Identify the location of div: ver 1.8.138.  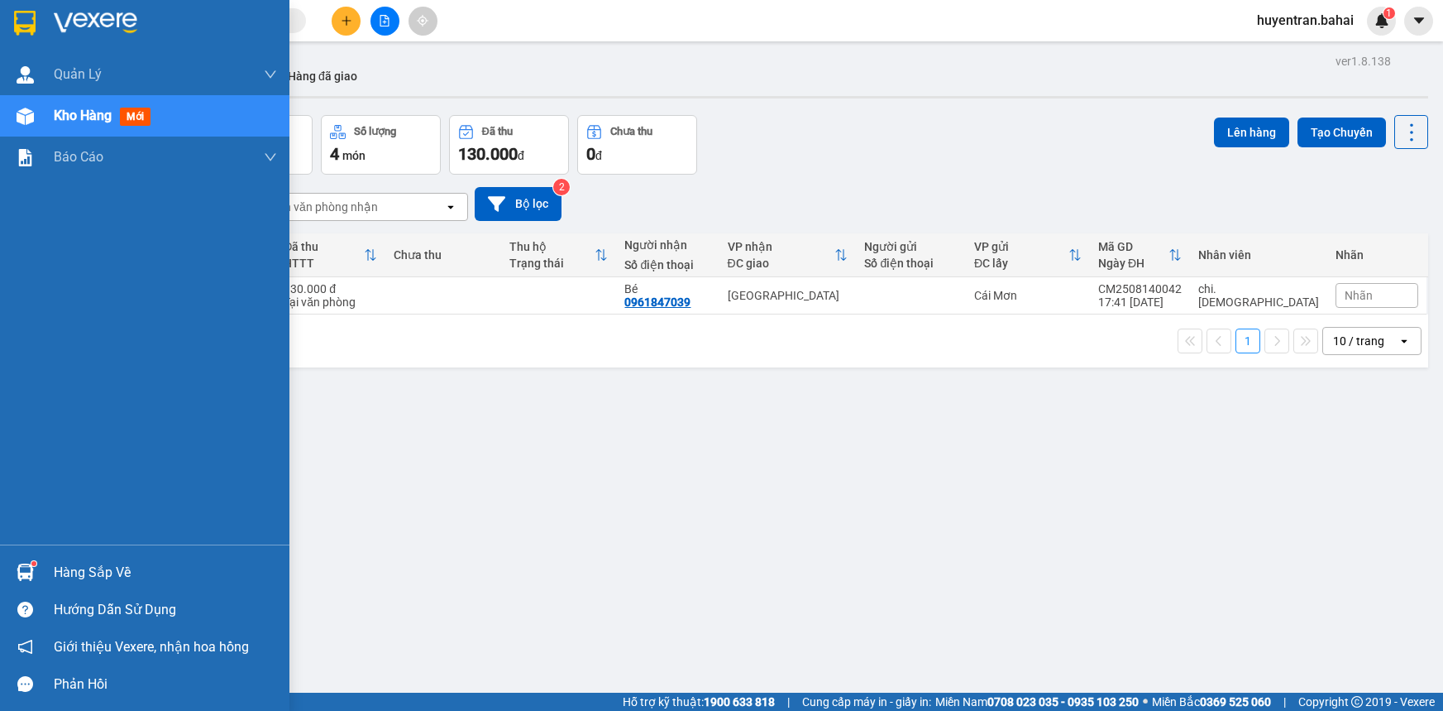
(1363, 61).